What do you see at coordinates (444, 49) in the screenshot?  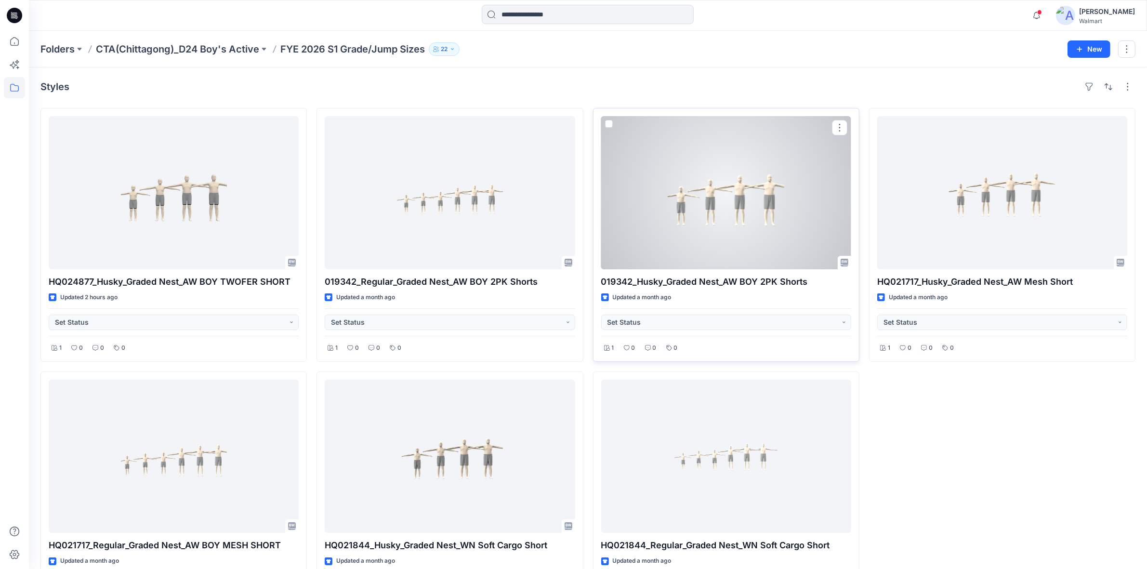 I see `p: 22` at bounding box center [444, 49].